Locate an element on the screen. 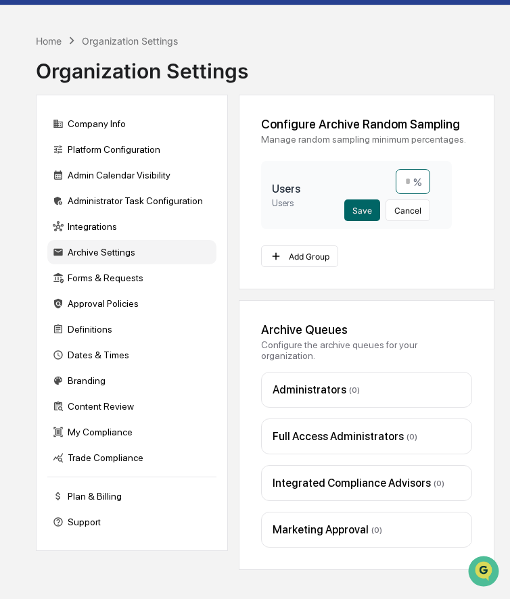  div: Archive Queues is located at coordinates (367, 329).